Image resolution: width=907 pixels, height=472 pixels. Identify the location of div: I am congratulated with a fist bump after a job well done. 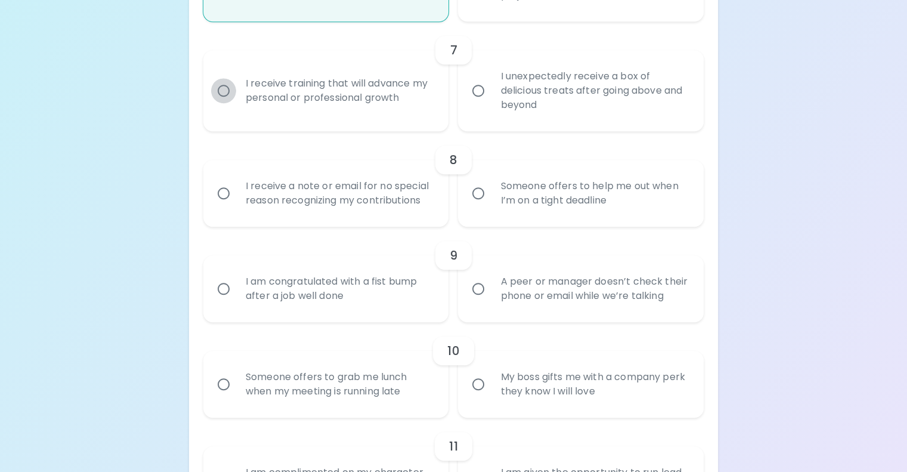
(339, 289).